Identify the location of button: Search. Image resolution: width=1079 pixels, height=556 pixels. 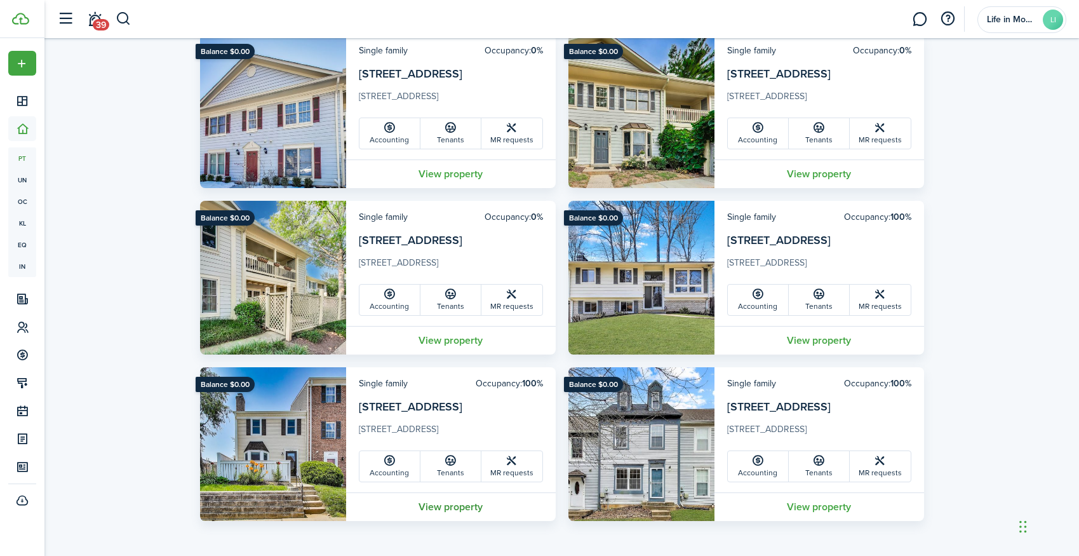
(123, 19).